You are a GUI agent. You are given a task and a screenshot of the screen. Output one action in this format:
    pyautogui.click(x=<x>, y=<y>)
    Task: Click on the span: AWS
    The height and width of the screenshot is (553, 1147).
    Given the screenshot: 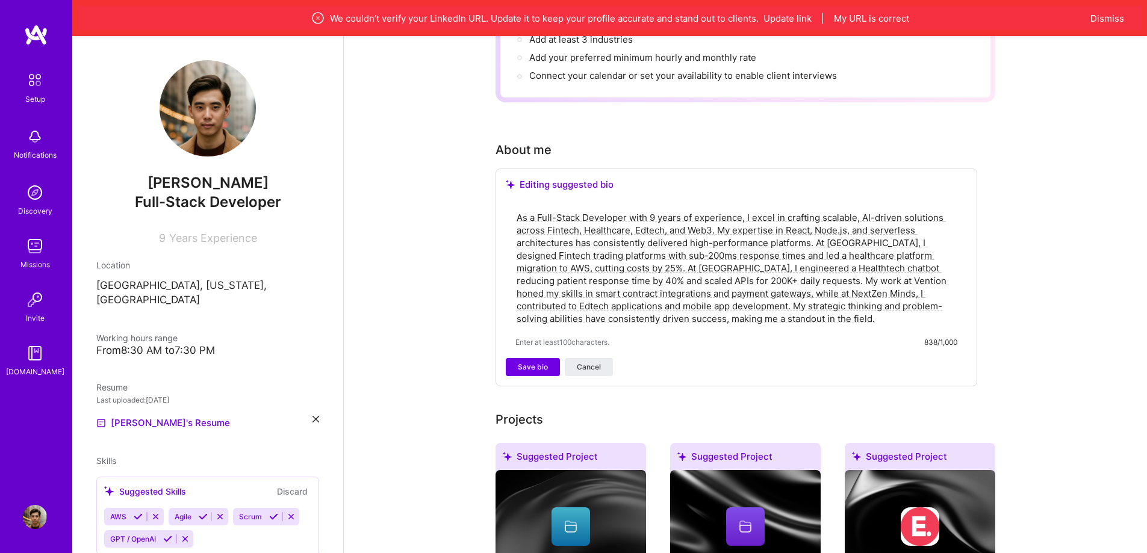 What is the action you would take?
    pyautogui.click(x=118, y=517)
    